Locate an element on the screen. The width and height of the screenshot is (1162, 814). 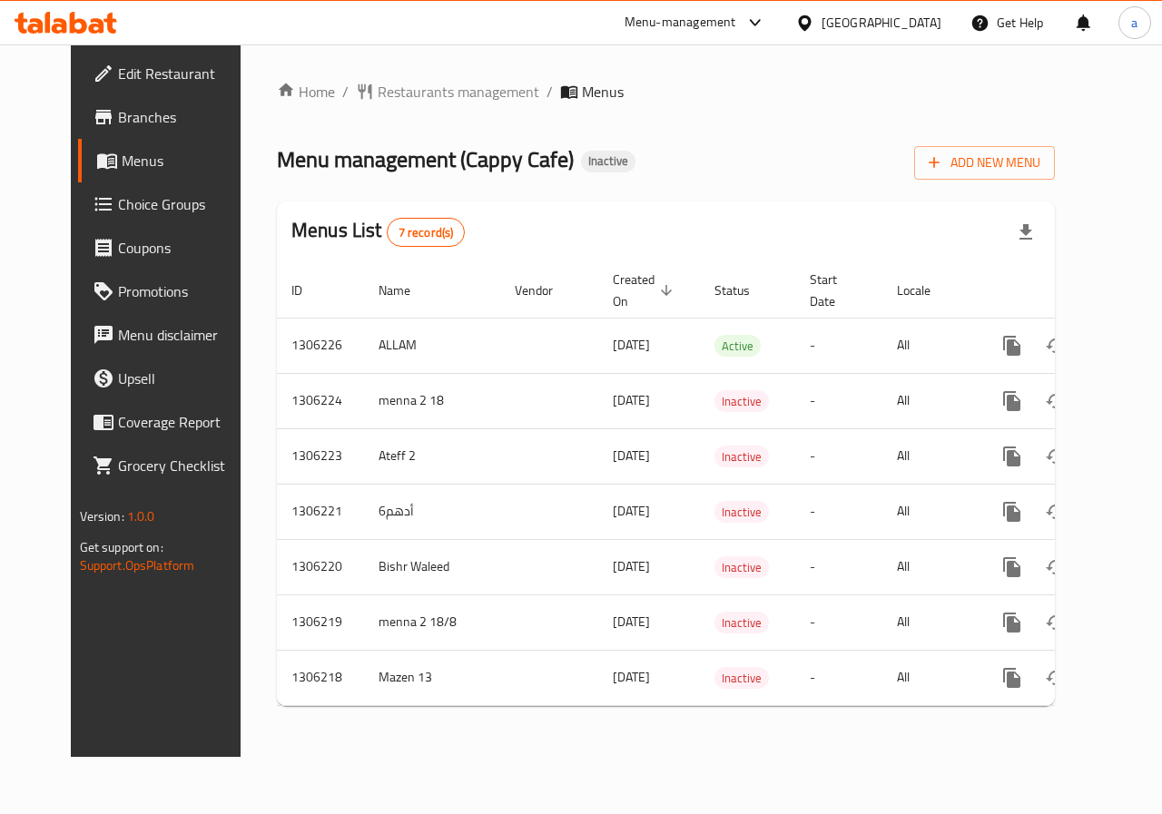
span: 7 record(s) is located at coordinates (426, 232).